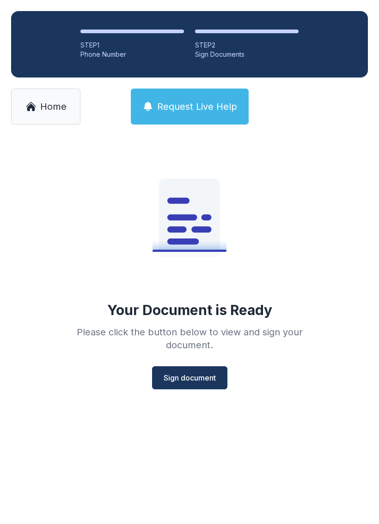  I want to click on div: Phone Number, so click(132, 54).